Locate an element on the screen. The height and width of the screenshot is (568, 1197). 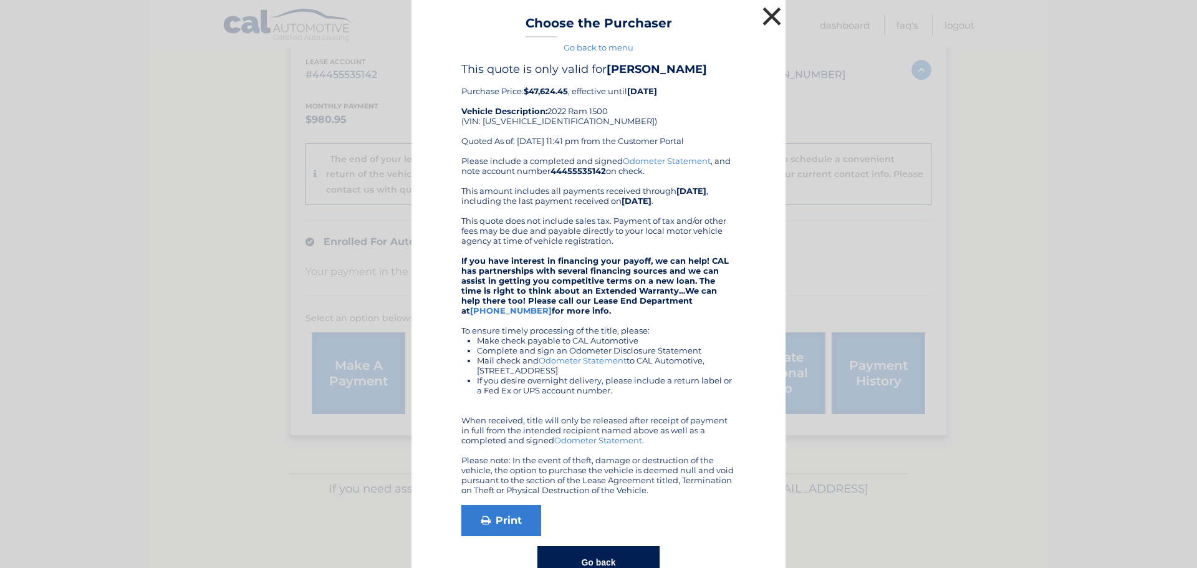
h3: Choose the Purchaser is located at coordinates (598, 26).